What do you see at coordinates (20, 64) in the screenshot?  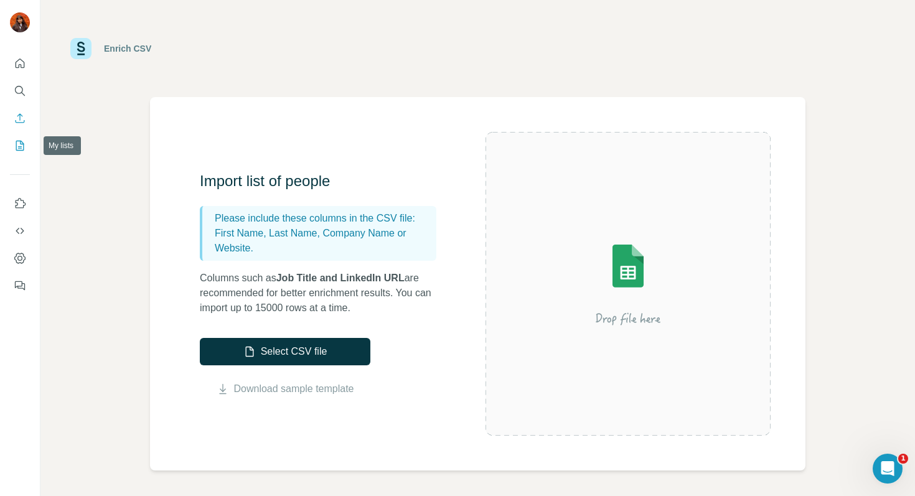 I see `button: Quick start` at bounding box center [20, 64].